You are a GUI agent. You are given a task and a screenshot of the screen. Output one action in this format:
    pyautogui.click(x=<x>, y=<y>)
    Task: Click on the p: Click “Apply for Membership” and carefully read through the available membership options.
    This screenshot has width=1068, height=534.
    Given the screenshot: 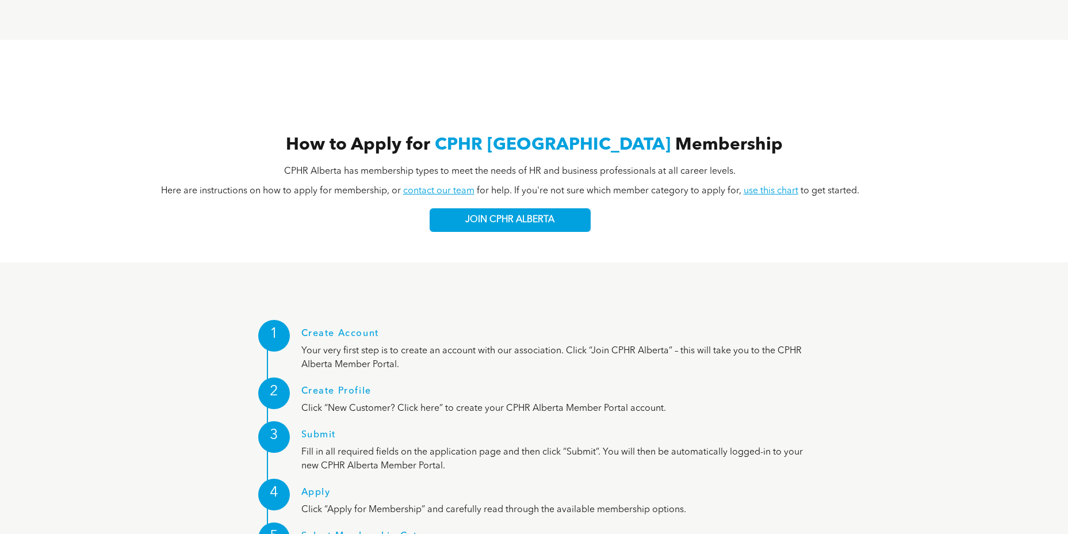 What is the action you would take?
    pyautogui.click(x=561, y=510)
    